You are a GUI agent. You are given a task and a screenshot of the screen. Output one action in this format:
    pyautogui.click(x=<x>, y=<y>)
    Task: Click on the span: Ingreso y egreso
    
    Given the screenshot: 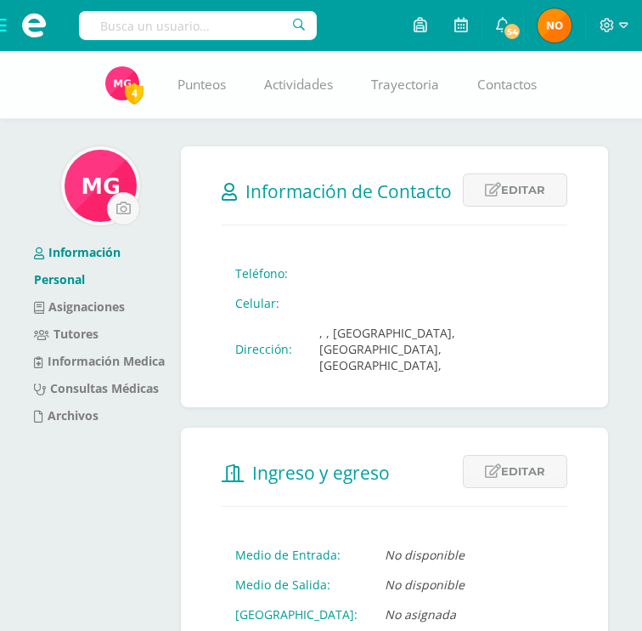 What is the action you would take?
    pyautogui.click(x=321, y=473)
    